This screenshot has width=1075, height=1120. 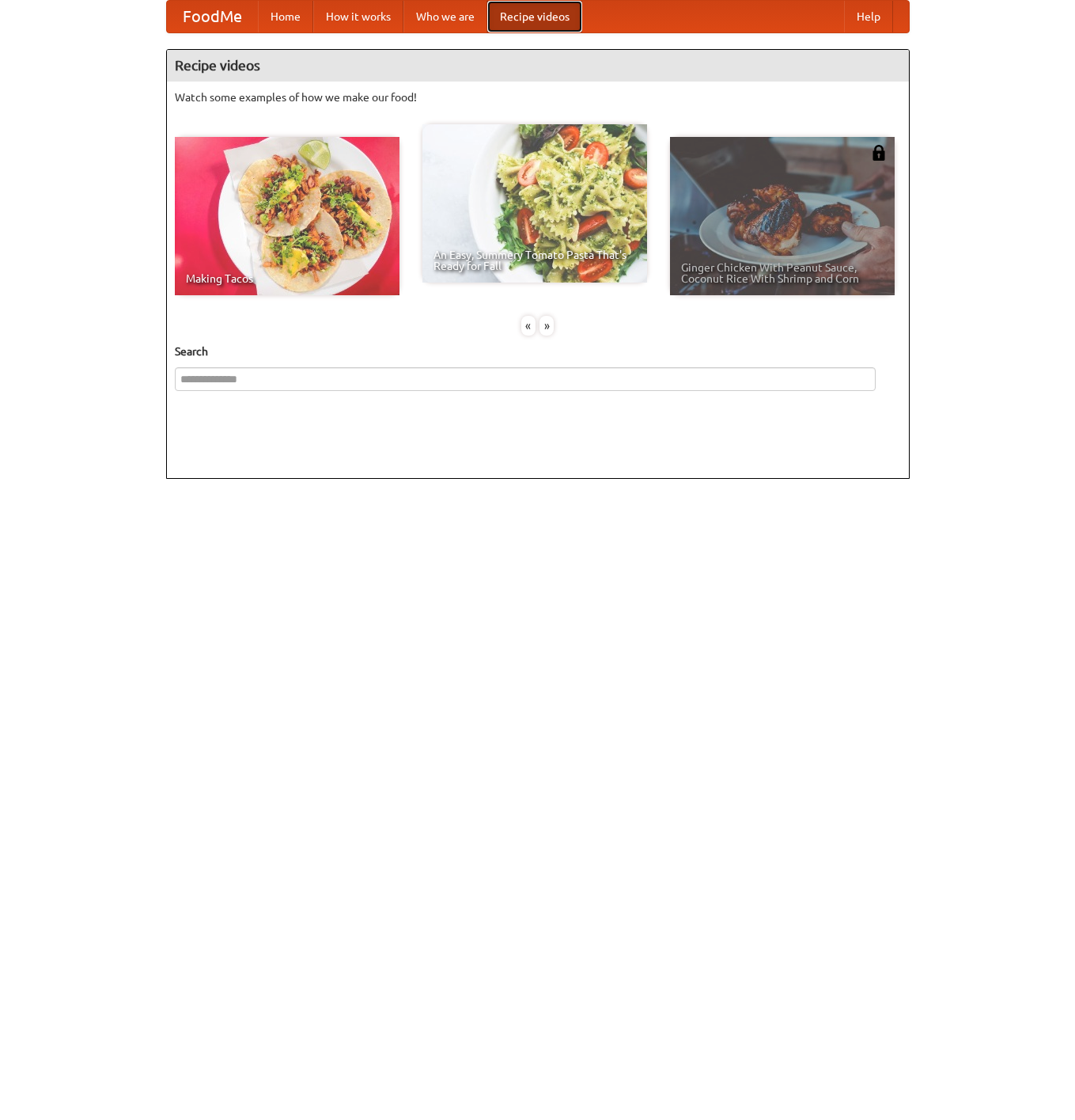 I want to click on a: How it works, so click(x=358, y=17).